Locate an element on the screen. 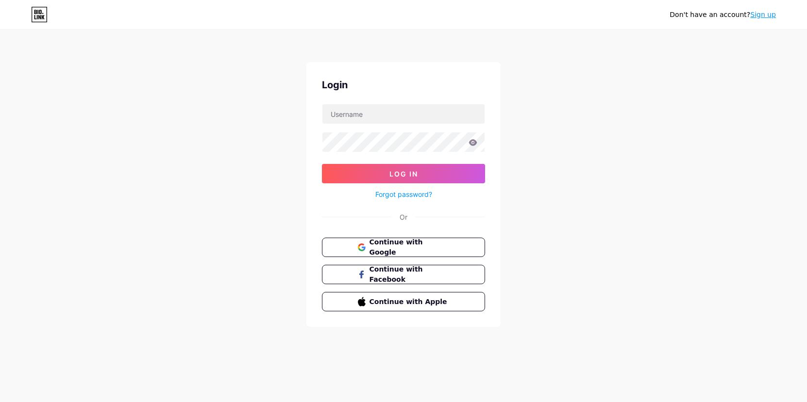 This screenshot has height=402, width=807. div: Or is located at coordinates (403, 217).